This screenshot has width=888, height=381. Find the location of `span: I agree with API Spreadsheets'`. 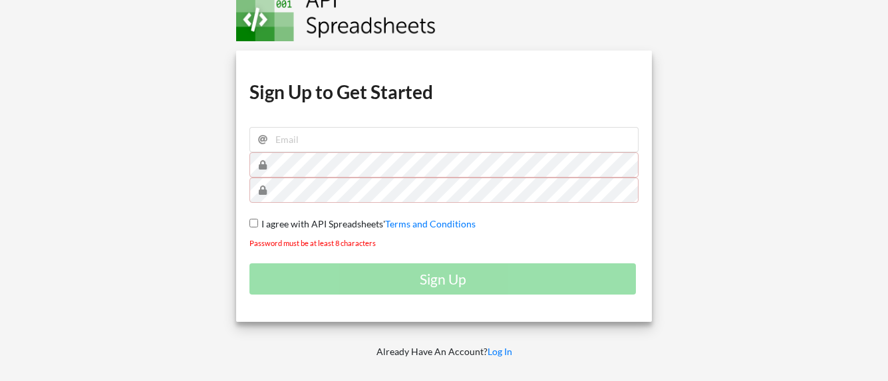

span: I agree with API Spreadsheets' is located at coordinates (321, 224).